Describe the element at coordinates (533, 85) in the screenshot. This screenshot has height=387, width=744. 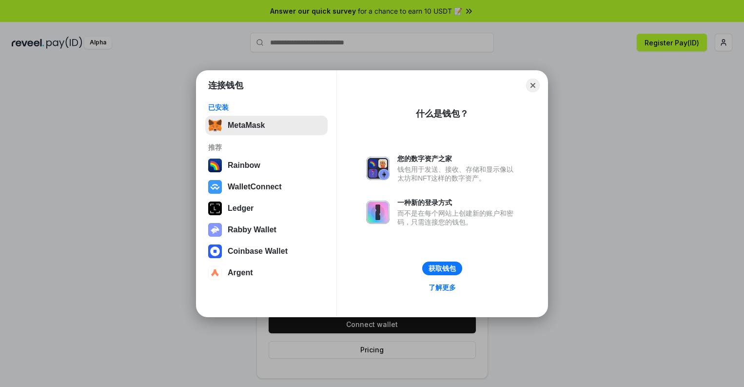
I see `button: Close` at that location.